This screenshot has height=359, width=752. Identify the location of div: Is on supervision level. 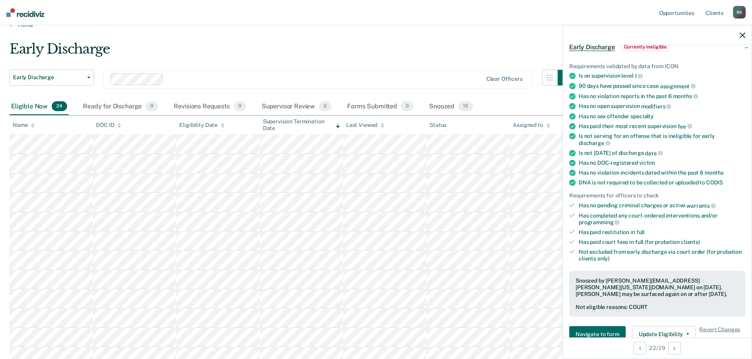
(662, 76).